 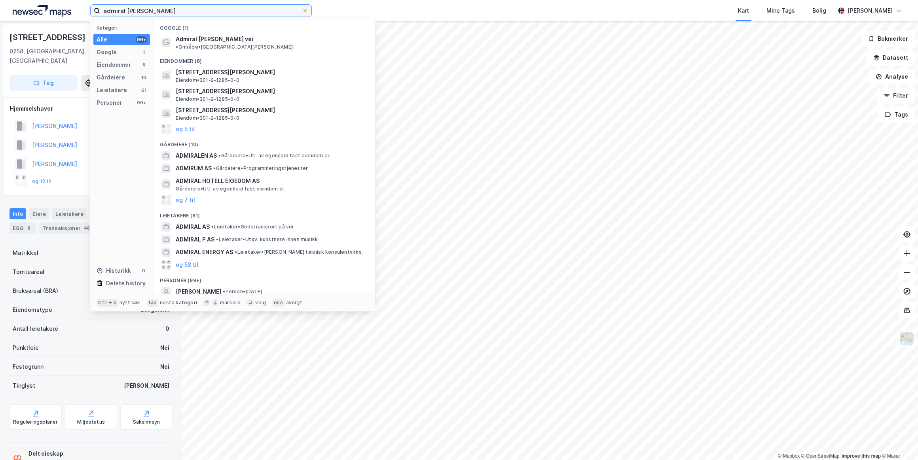 What do you see at coordinates (743, 11) in the screenshot?
I see `div: Kart` at bounding box center [743, 11].